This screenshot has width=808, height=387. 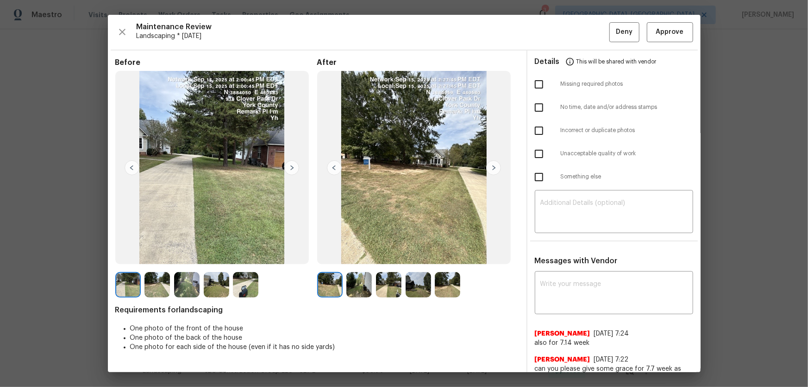 I want to click on span: Approve, so click(x=670, y=32).